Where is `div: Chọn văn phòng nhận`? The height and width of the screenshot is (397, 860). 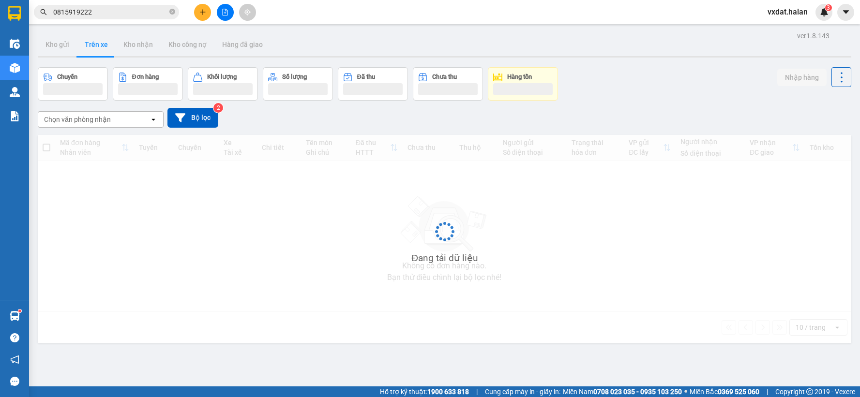
div: Chọn văn phòng nhận is located at coordinates (77, 120).